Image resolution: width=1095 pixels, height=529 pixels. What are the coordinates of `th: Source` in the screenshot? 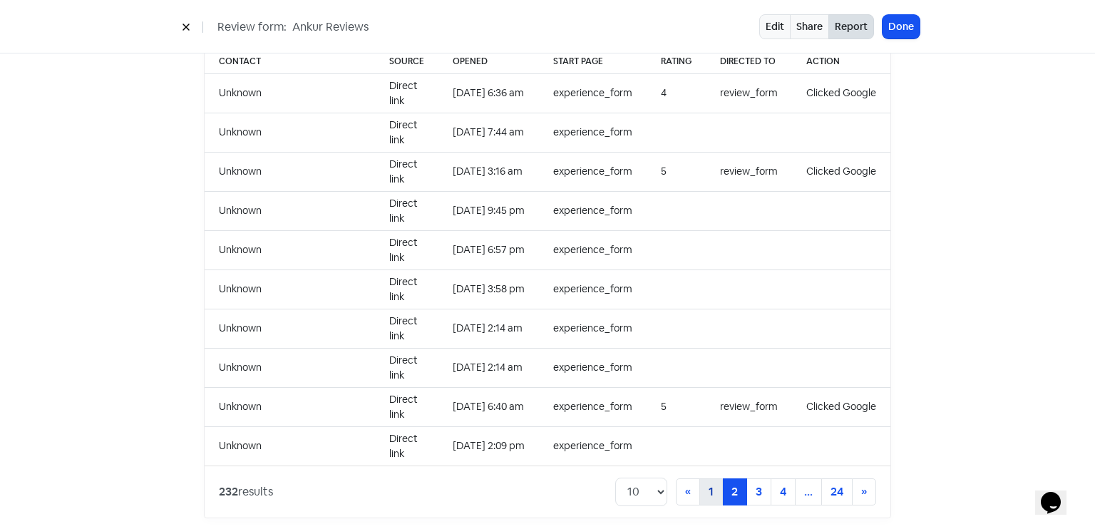 It's located at (406, 61).